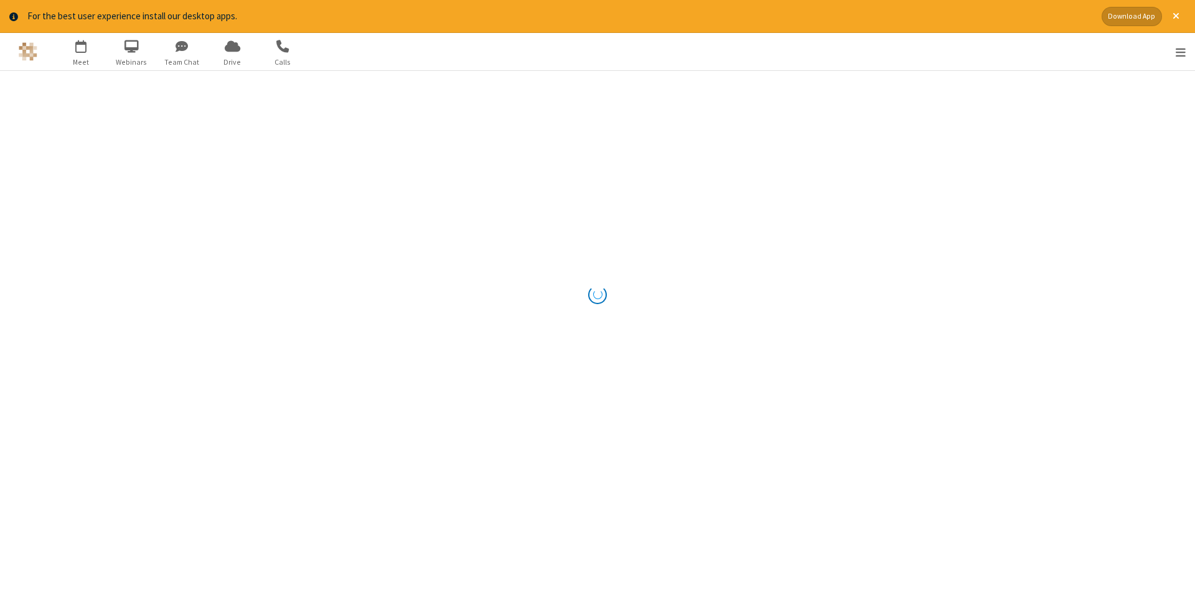 This screenshot has width=1195, height=589. Describe the element at coordinates (283, 62) in the screenshot. I see `span: Calls` at that location.